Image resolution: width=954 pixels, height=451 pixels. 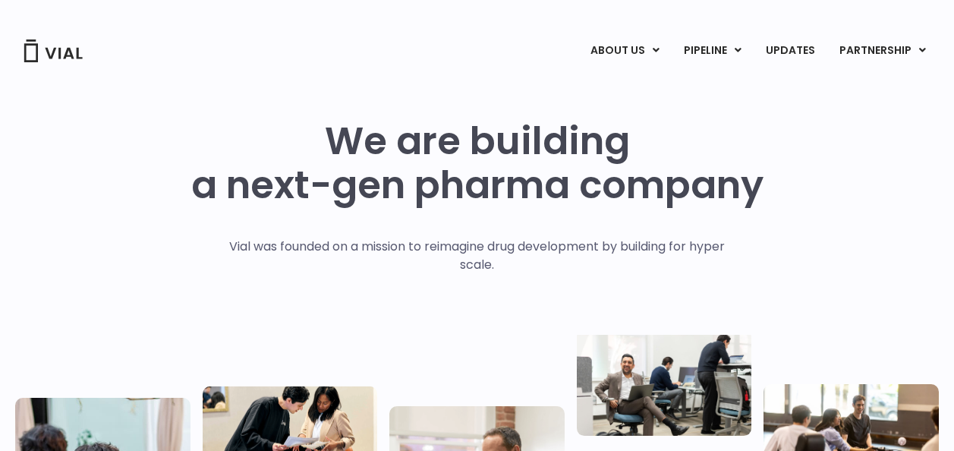 I want to click on h1: We are building a next-gen pharma company, so click(x=477, y=163).